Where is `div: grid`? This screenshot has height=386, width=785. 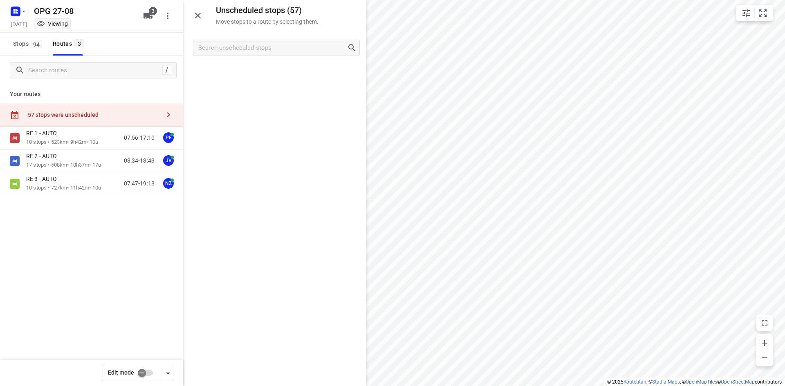 div: grid is located at coordinates (275, 224).